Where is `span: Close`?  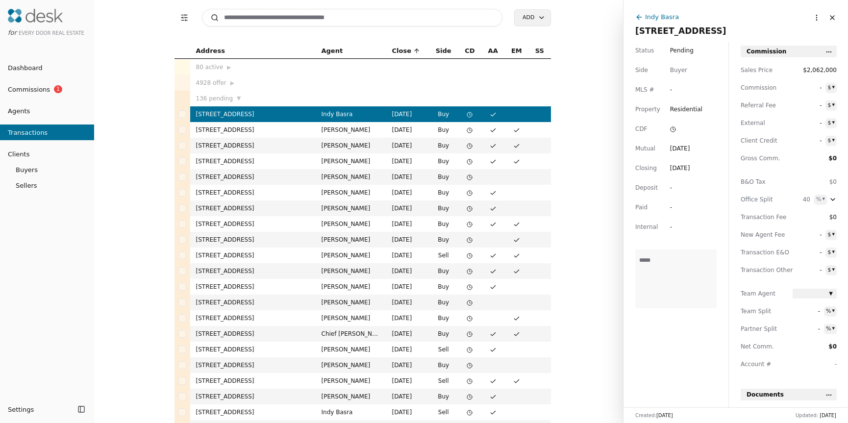
span: Close is located at coordinates (402, 51).